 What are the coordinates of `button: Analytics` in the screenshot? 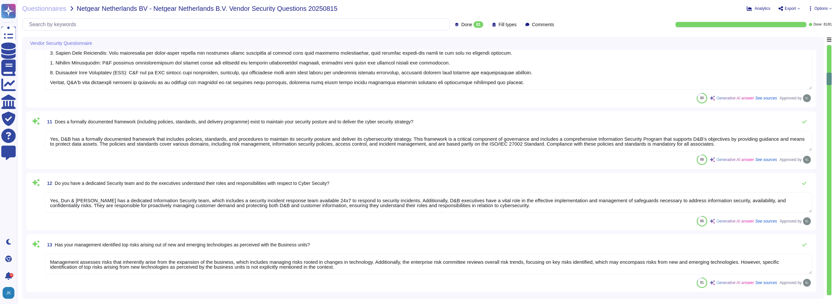 It's located at (759, 9).